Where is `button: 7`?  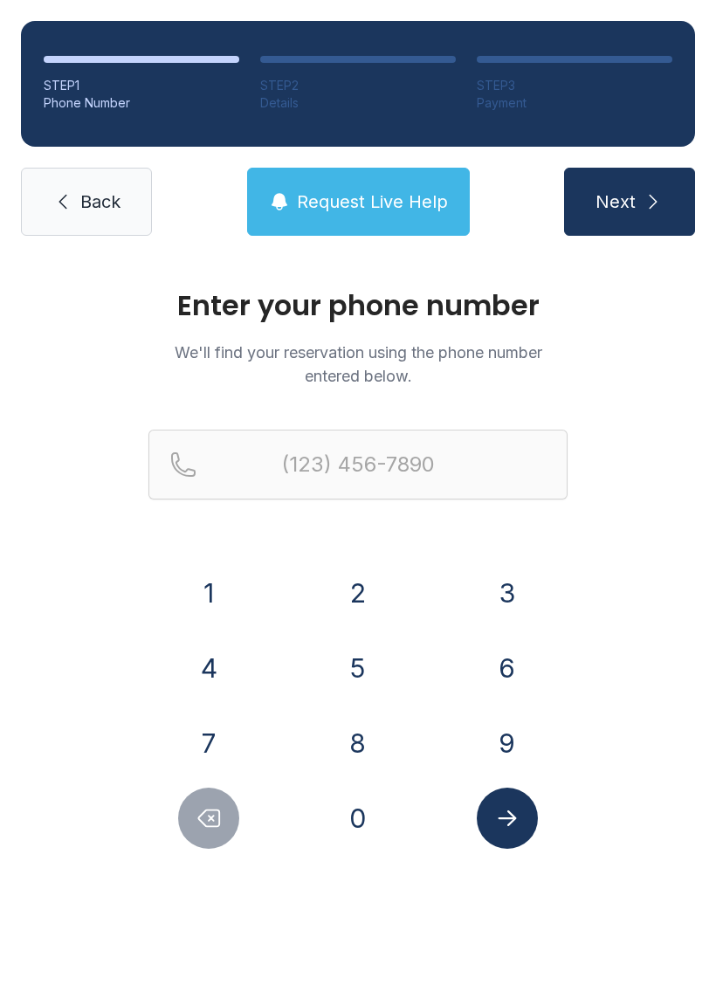 button: 7 is located at coordinates (209, 743).